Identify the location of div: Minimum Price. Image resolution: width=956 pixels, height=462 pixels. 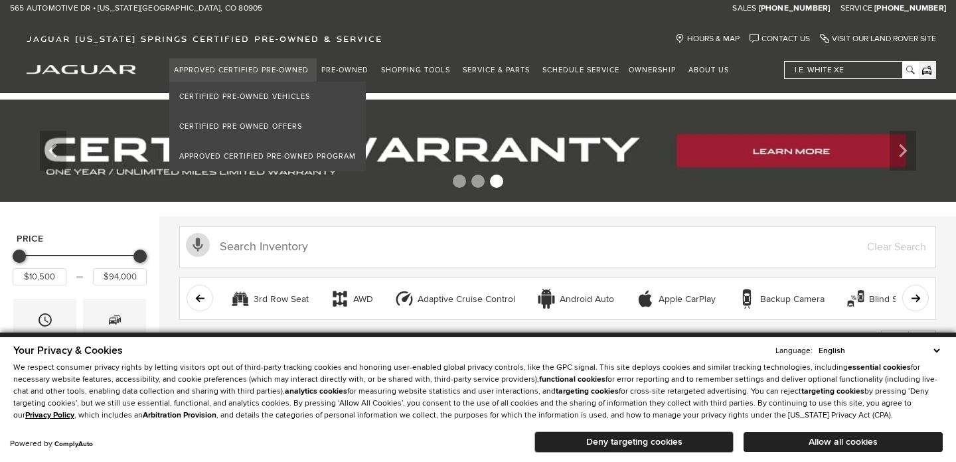
(19, 256).